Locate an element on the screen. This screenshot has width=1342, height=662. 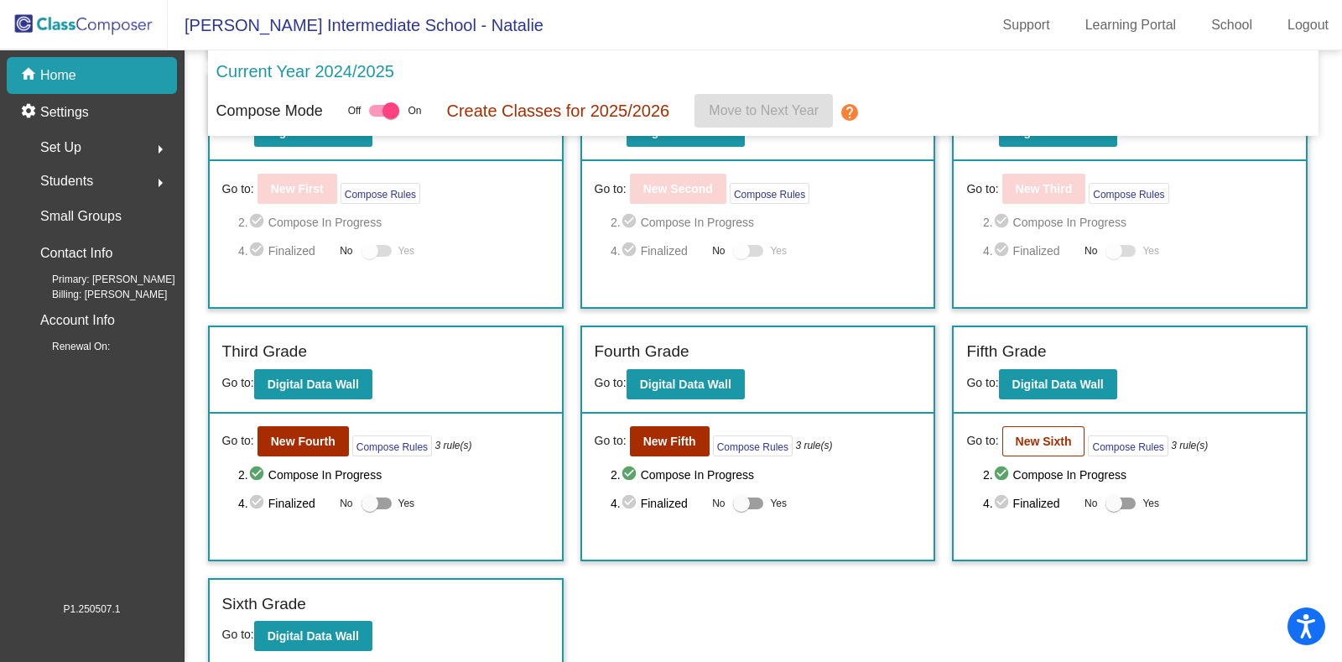
mat-icon: home is located at coordinates (30, 75).